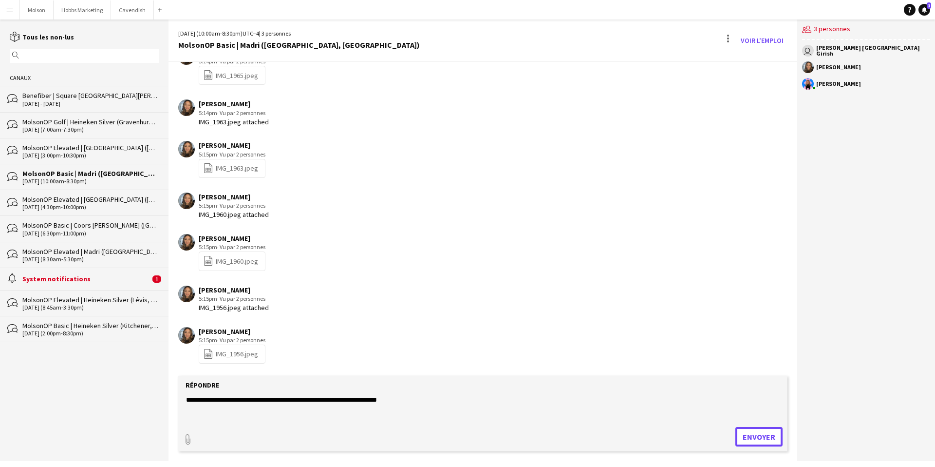 The image size is (935, 467). Describe the element at coordinates (37, 10) in the screenshot. I see `button: Molson` at that location.